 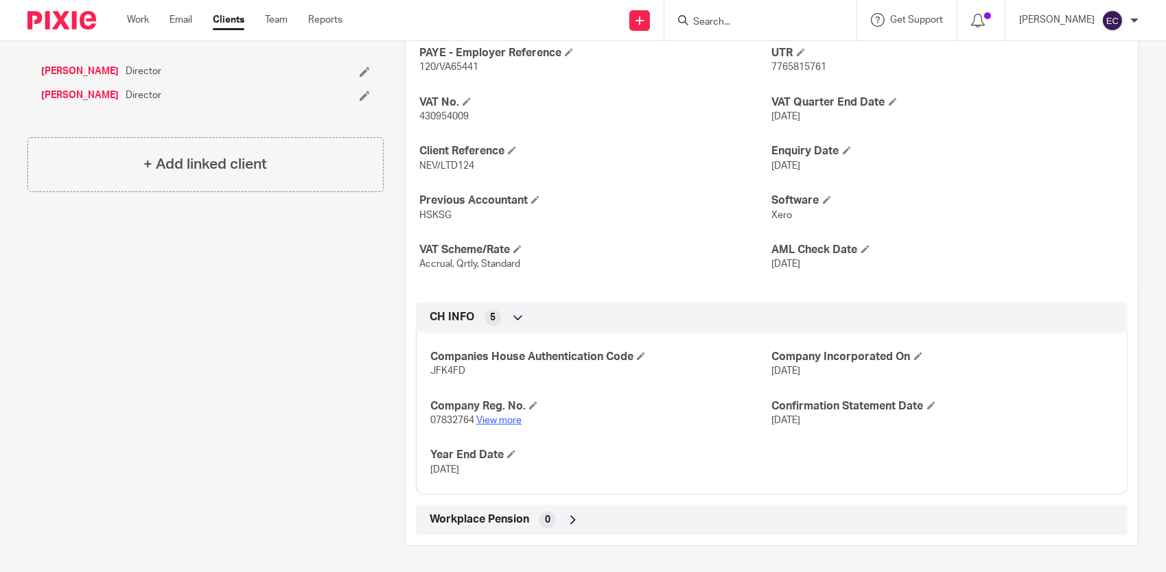 I want to click on span: 0, so click(x=547, y=520).